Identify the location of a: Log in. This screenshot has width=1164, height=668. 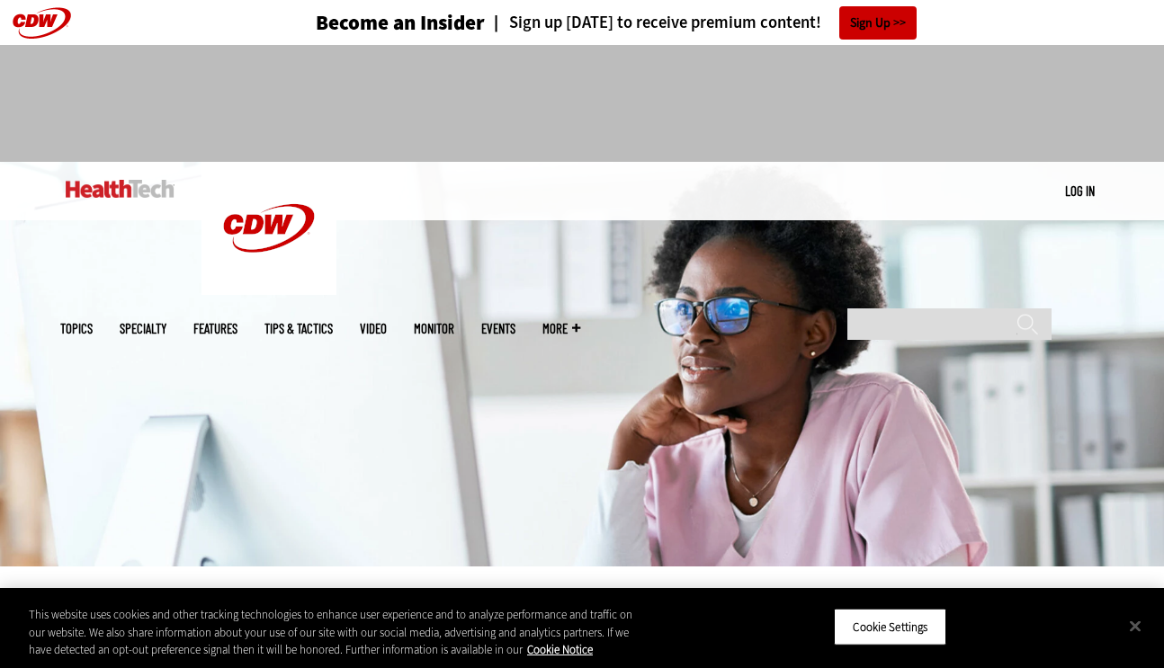
(1080, 191).